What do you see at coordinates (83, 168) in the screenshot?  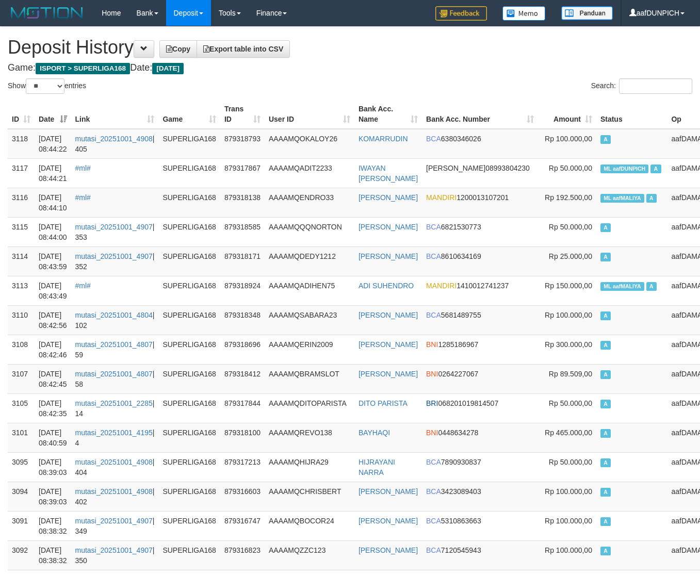 I see `a: #ml#` at bounding box center [83, 168].